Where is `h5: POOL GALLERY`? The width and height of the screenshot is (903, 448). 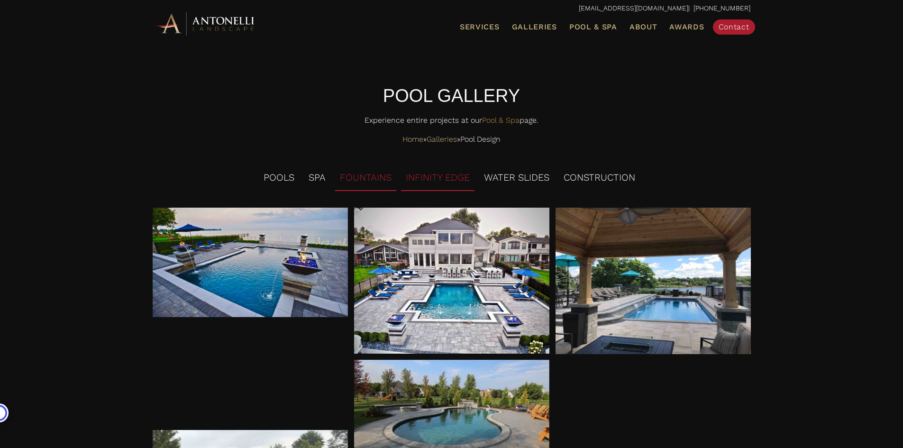
h5: POOL GALLERY is located at coordinates (452, 96).